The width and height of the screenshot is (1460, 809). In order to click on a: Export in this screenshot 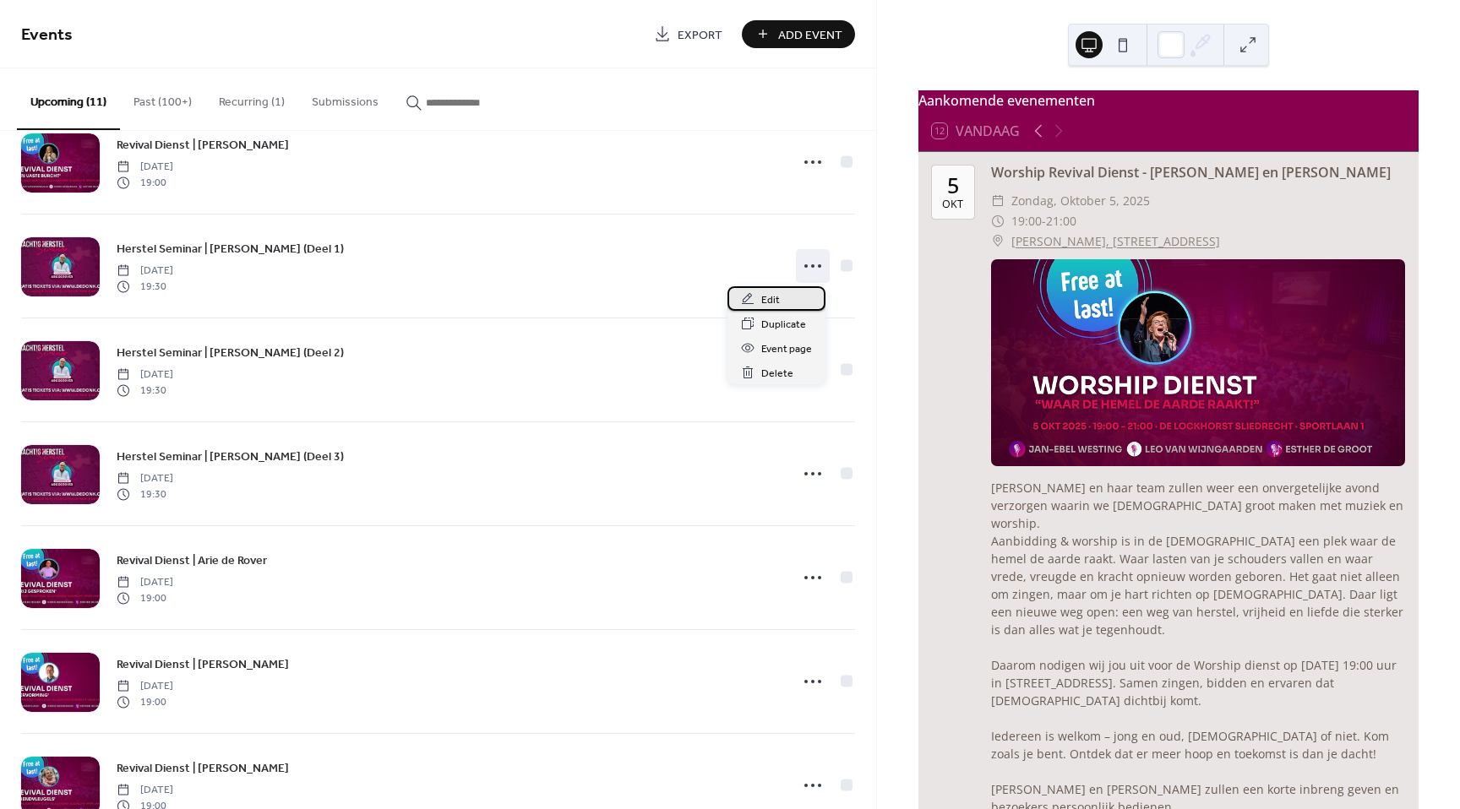, I will do `click(688, 34)`.